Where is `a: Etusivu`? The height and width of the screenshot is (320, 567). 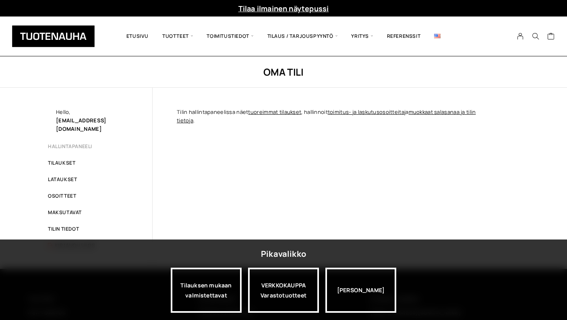 a: Etusivu is located at coordinates (137, 36).